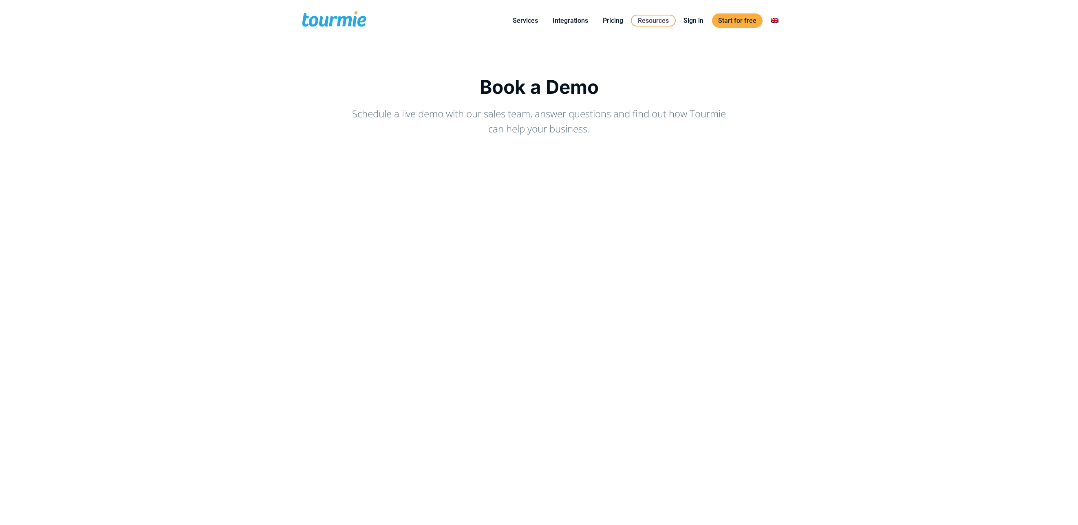  What do you see at coordinates (775, 20) in the screenshot?
I see `a: Switch to` at bounding box center [775, 20].